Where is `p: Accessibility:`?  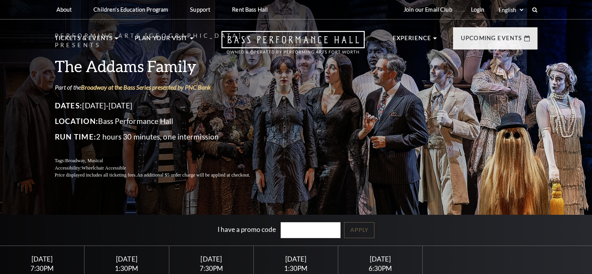 p: Accessibility: is located at coordinates (162, 168).